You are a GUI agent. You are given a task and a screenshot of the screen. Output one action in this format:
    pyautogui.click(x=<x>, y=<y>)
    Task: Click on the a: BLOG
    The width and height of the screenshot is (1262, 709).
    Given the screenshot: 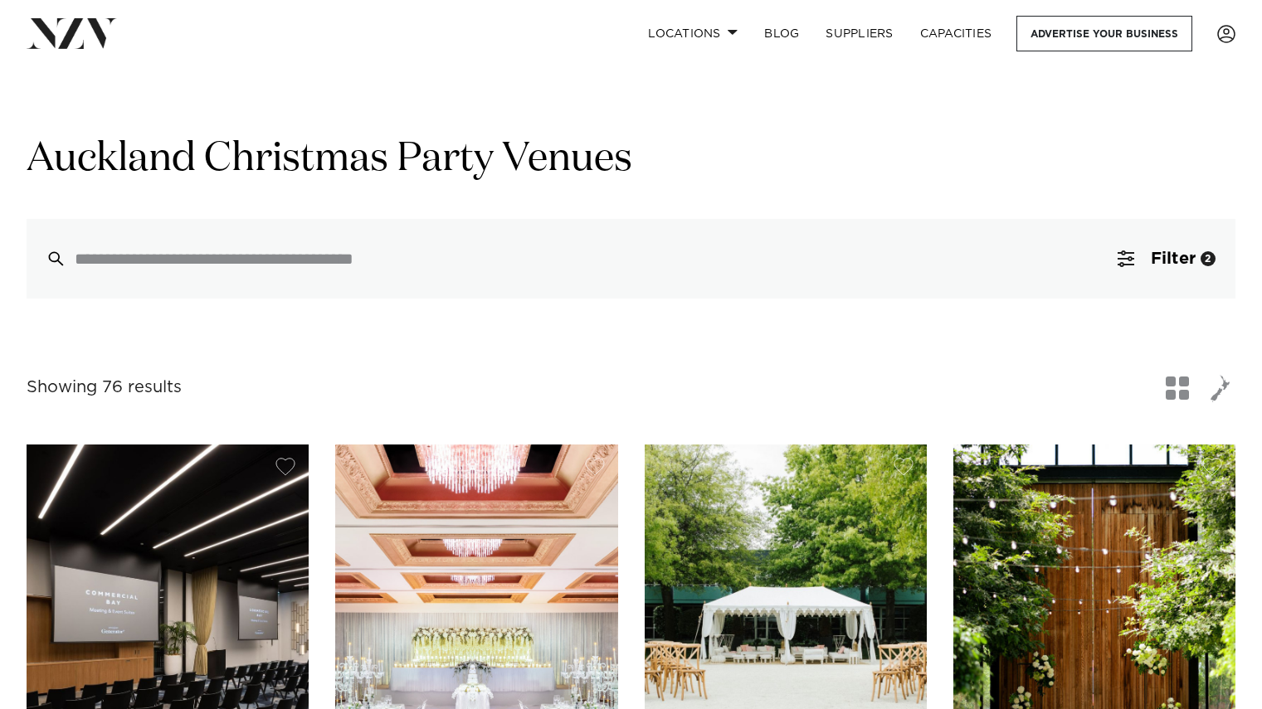 What is the action you would take?
    pyautogui.click(x=782, y=33)
    